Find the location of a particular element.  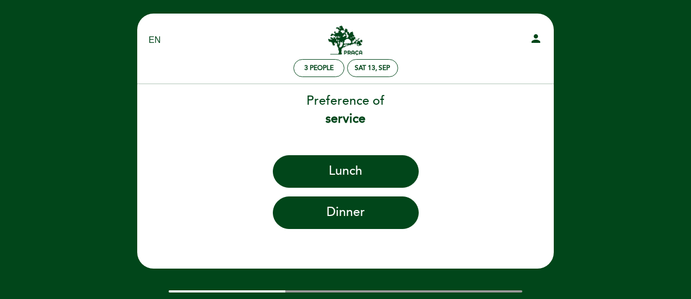

b: service is located at coordinates (345, 119).